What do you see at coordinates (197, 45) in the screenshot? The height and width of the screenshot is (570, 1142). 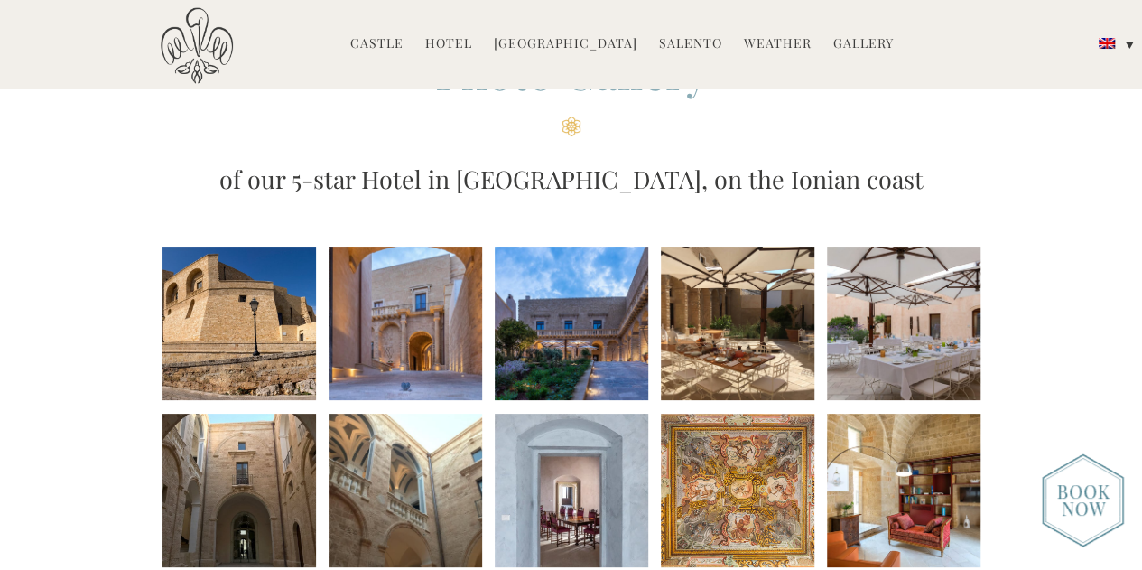 I see `img: Castello di Ugento` at bounding box center [197, 45].